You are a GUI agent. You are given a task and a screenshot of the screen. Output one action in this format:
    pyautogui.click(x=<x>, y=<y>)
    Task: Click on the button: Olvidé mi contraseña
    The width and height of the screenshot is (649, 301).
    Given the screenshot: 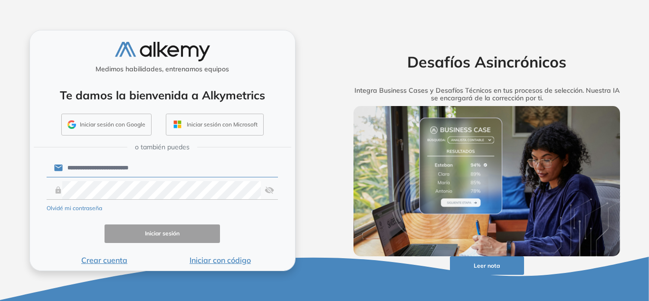 What is the action you would take?
    pyautogui.click(x=74, y=208)
    